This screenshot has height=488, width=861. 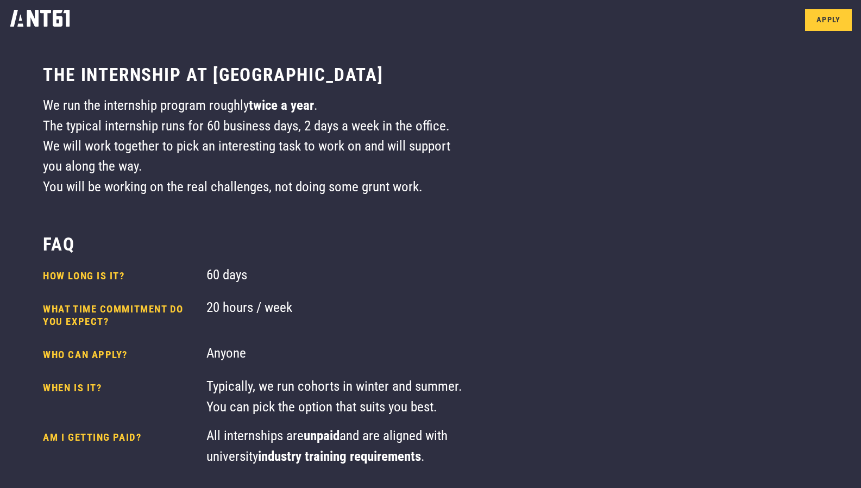 What do you see at coordinates (120, 397) in the screenshot?
I see `h4: When is it?` at bounding box center [120, 397].